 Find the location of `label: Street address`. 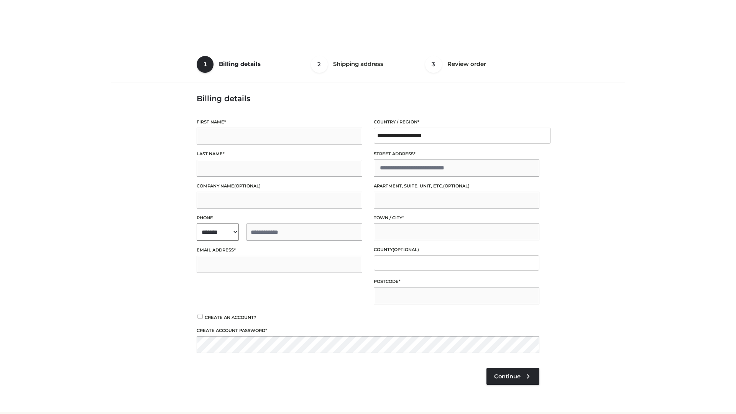

label: Street address is located at coordinates (456, 154).